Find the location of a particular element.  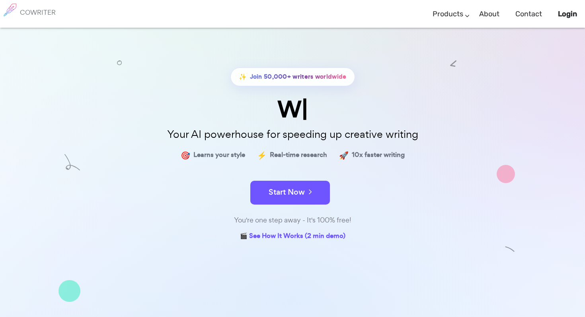

a: Contact is located at coordinates (528, 14).